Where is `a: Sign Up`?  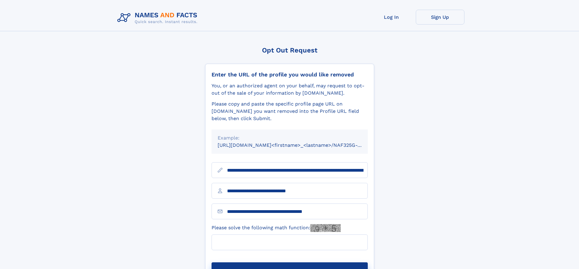 a: Sign Up is located at coordinates (440, 17).